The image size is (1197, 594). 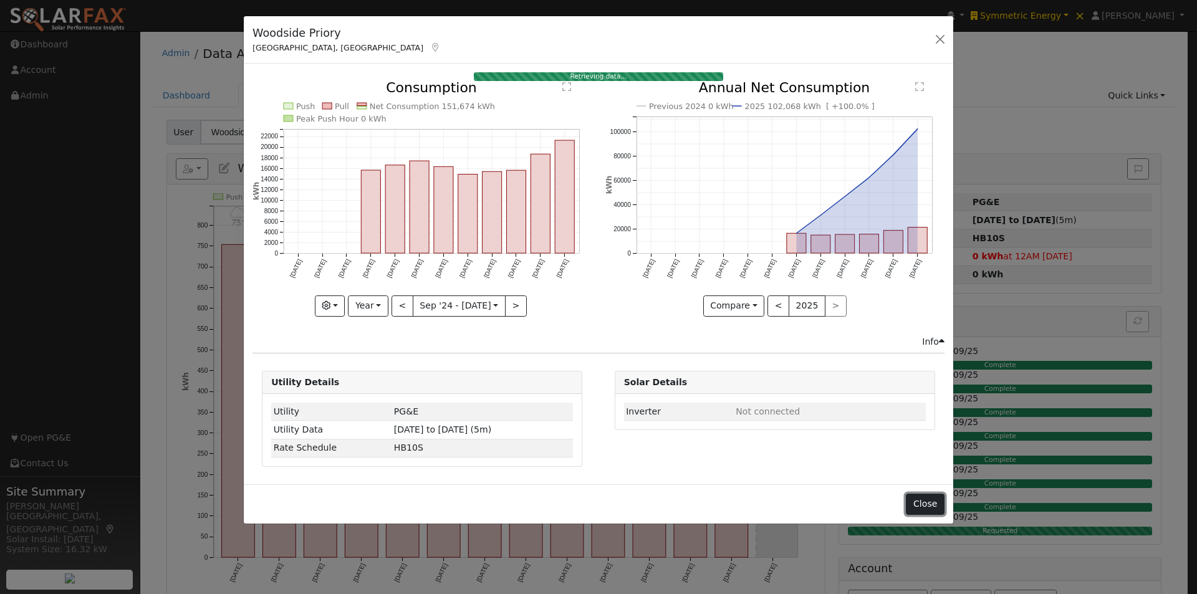 What do you see at coordinates (341, 118) in the screenshot?
I see `text: Peak Push Hour 0 kWh` at bounding box center [341, 118].